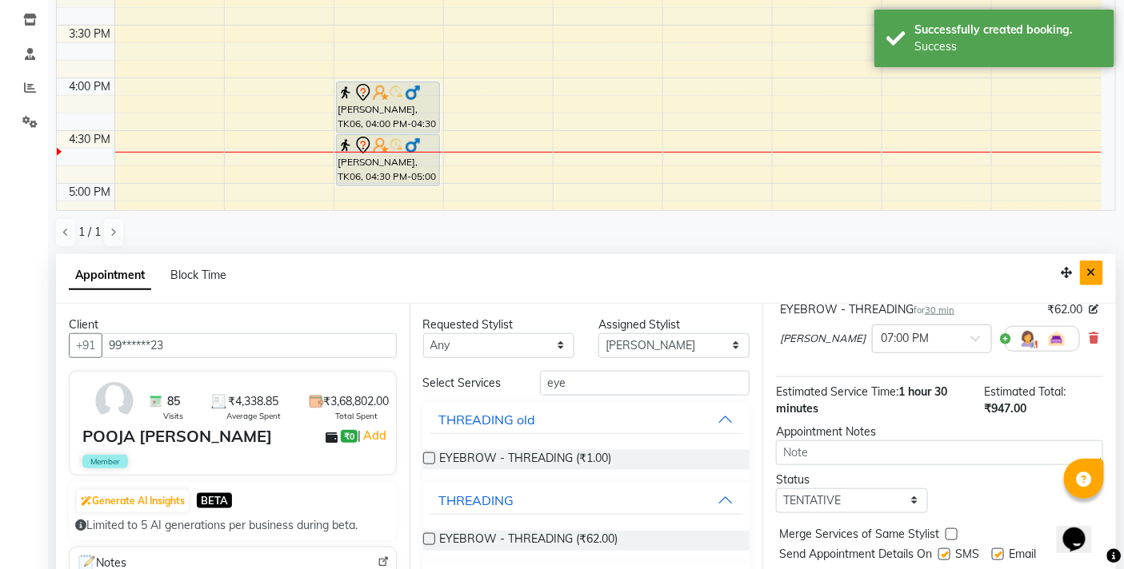 The width and height of the screenshot is (1124, 569). I want to click on div: THREADING, so click(477, 501).